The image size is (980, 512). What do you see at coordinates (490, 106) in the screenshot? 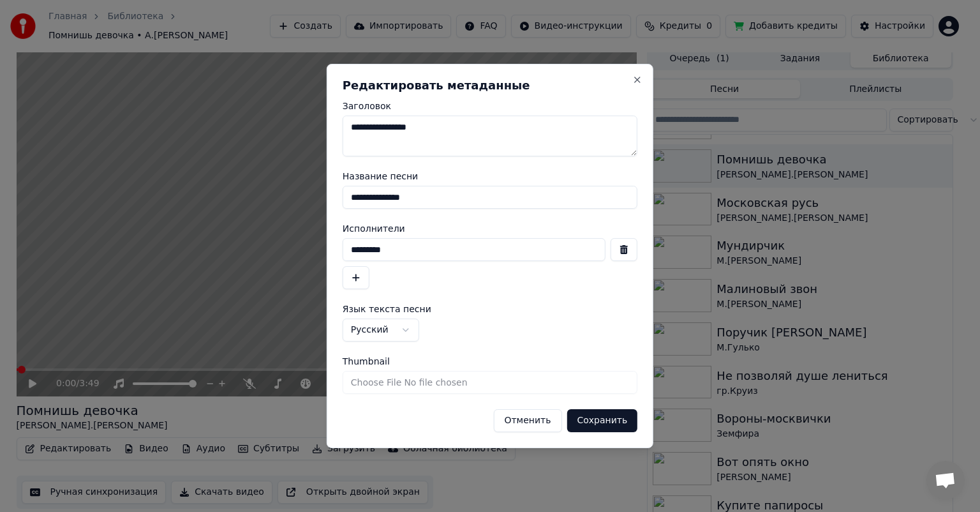
I see `label: Заголовок` at bounding box center [490, 106].